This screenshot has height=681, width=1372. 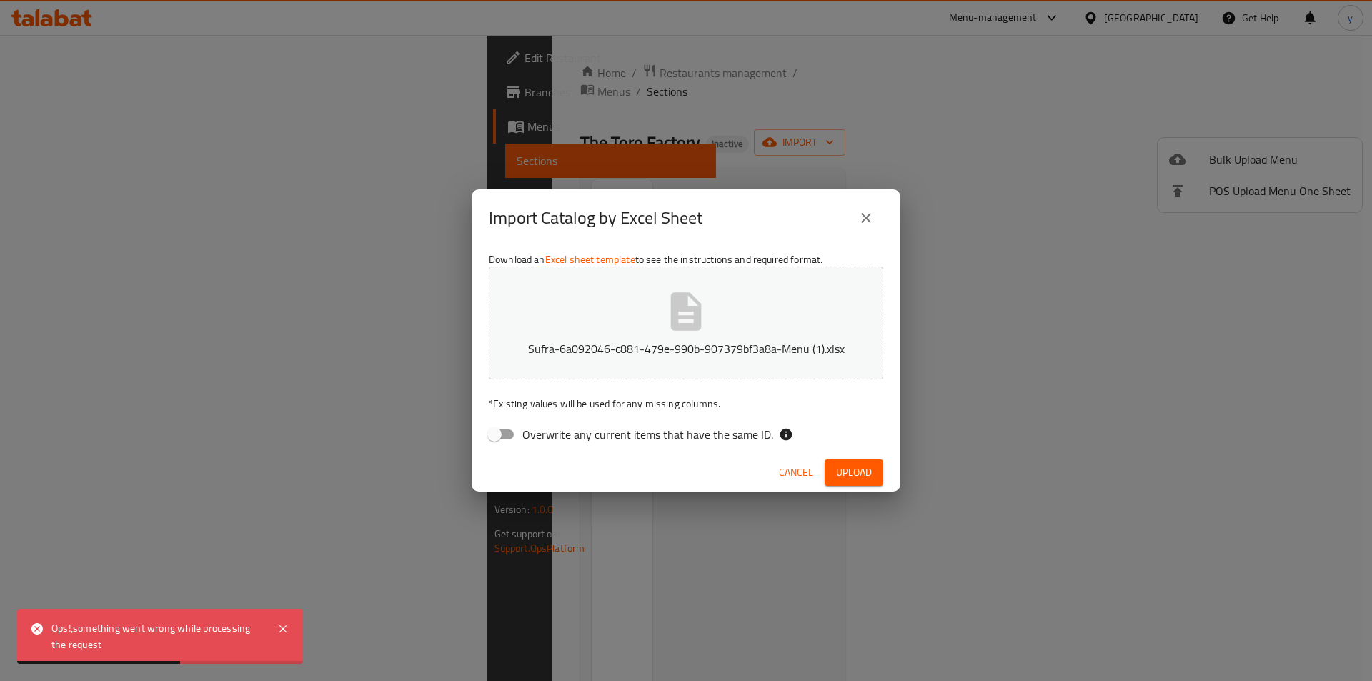 What do you see at coordinates (854, 472) in the screenshot?
I see `span: Upload` at bounding box center [854, 472].